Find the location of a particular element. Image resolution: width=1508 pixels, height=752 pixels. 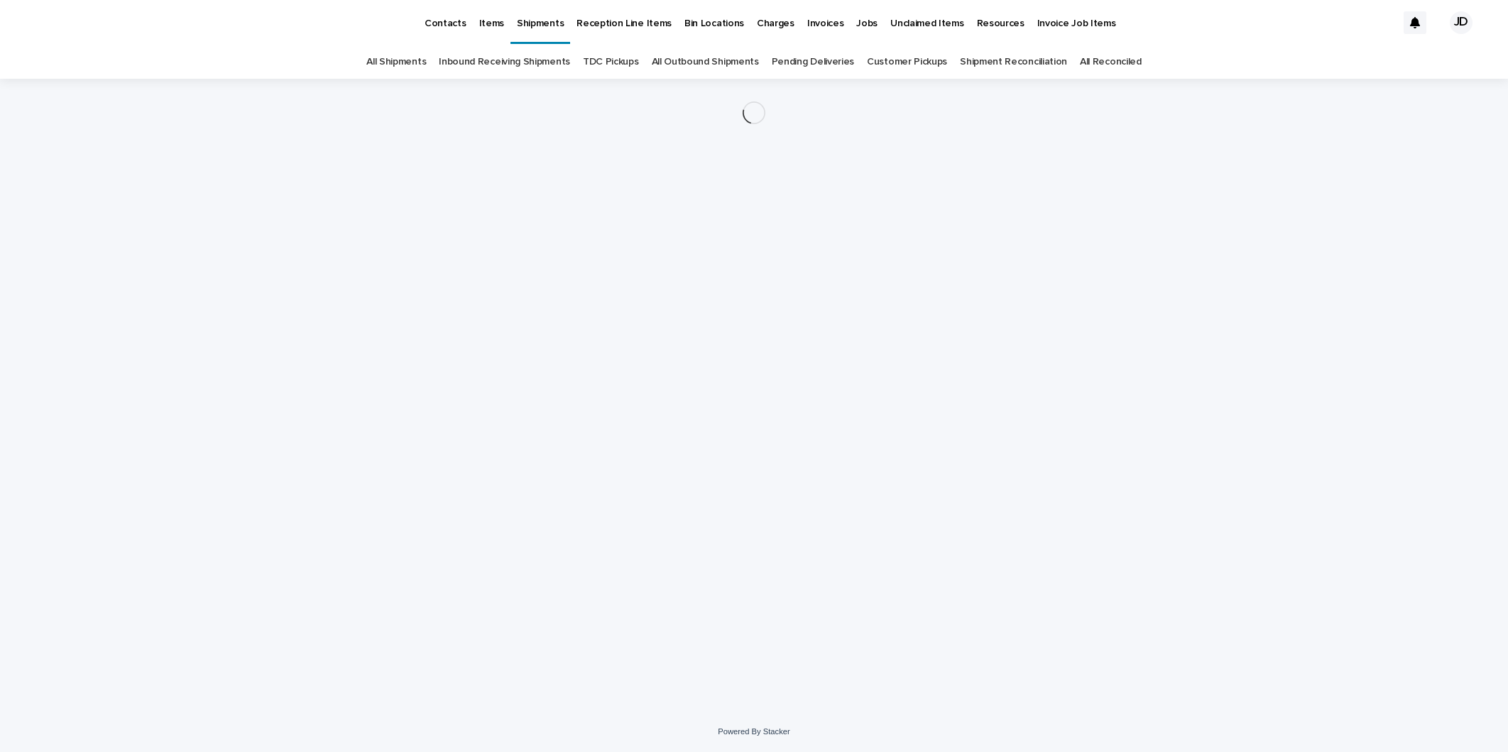

a: TDC Pickups is located at coordinates (610, 62).